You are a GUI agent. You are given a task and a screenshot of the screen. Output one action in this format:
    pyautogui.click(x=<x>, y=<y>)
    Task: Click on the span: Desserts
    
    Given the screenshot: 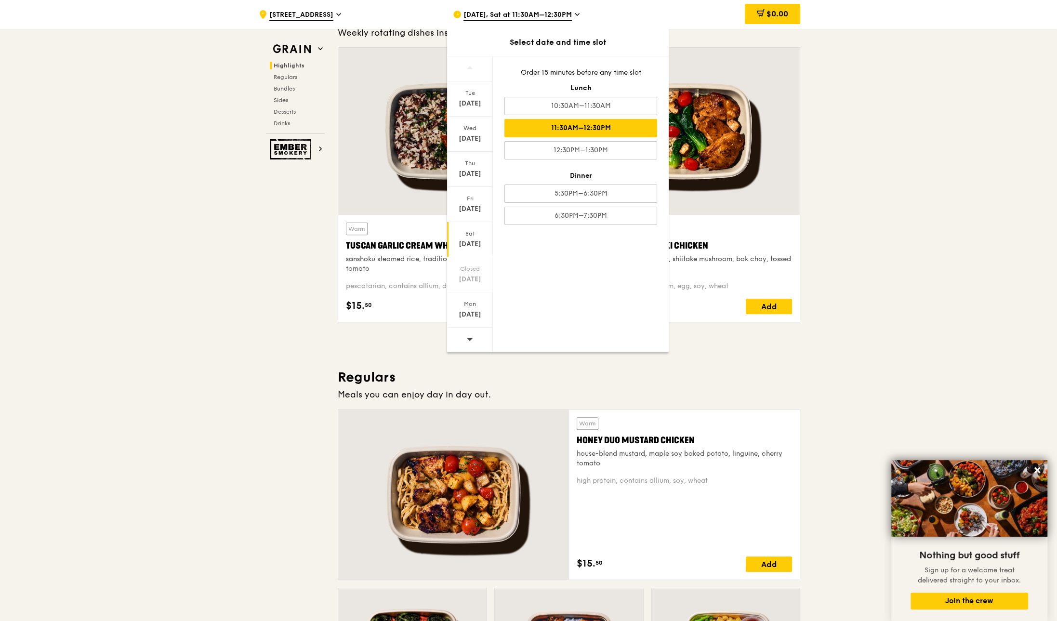 What is the action you would take?
    pyautogui.click(x=285, y=112)
    